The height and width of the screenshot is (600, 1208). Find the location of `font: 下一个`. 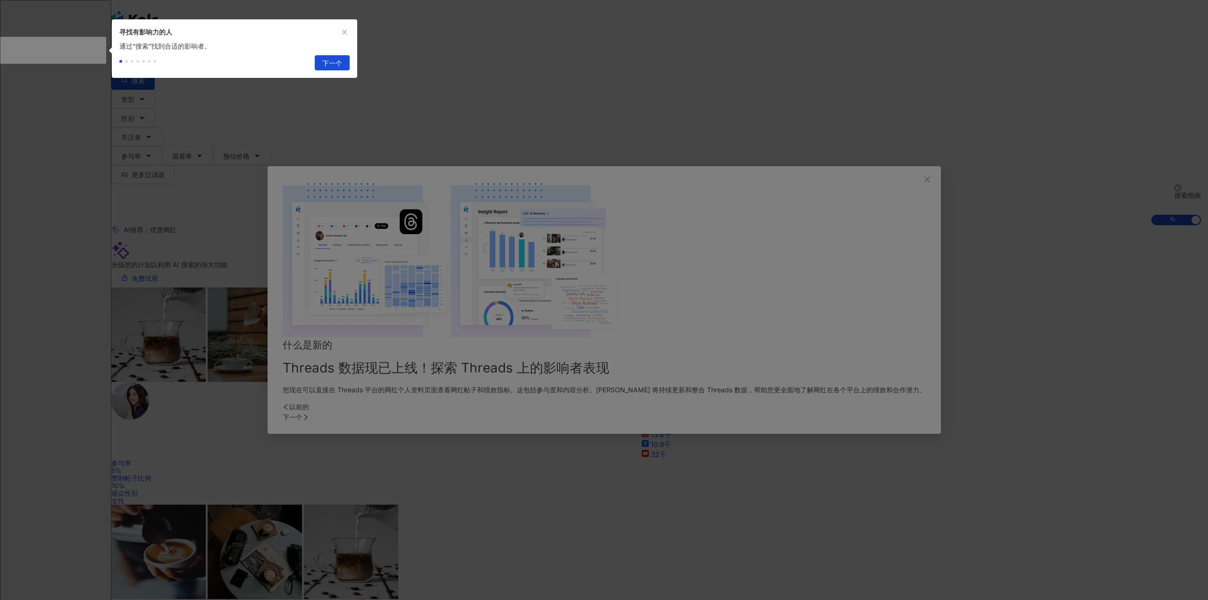

font: 下一个 is located at coordinates (332, 63).